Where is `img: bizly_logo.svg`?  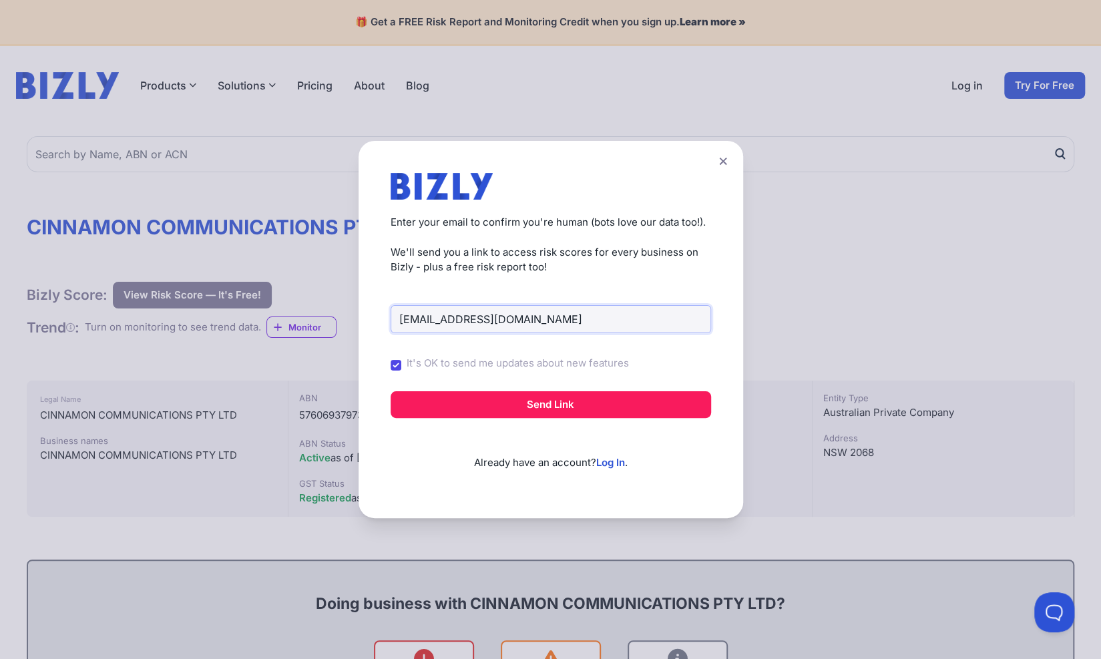 img: bizly_logo.svg is located at coordinates (442, 186).